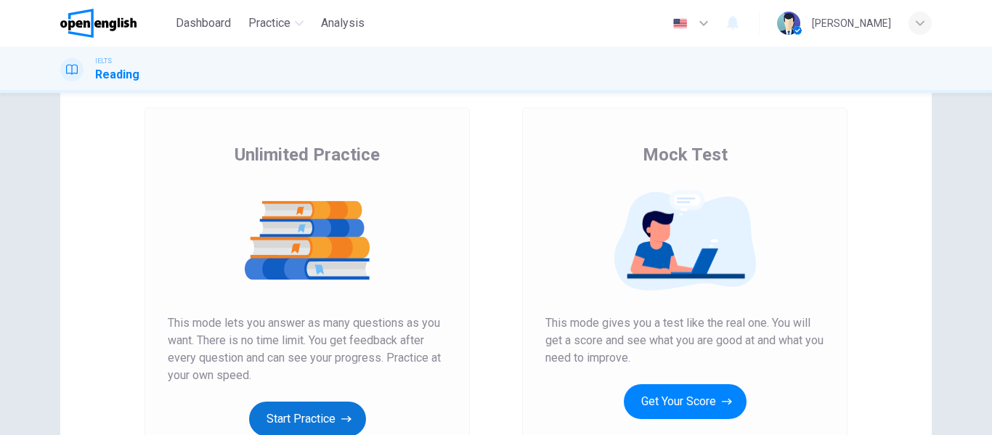 The height and width of the screenshot is (435, 992). Describe the element at coordinates (103, 61) in the screenshot. I see `span: IELTS` at that location.